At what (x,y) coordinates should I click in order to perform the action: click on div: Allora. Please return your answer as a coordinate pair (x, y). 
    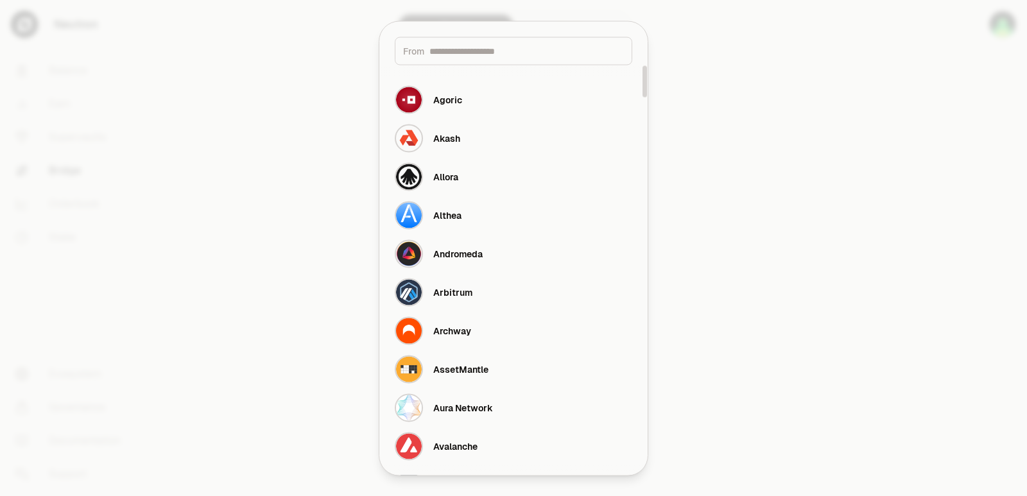
    Looking at the image, I should click on (445, 176).